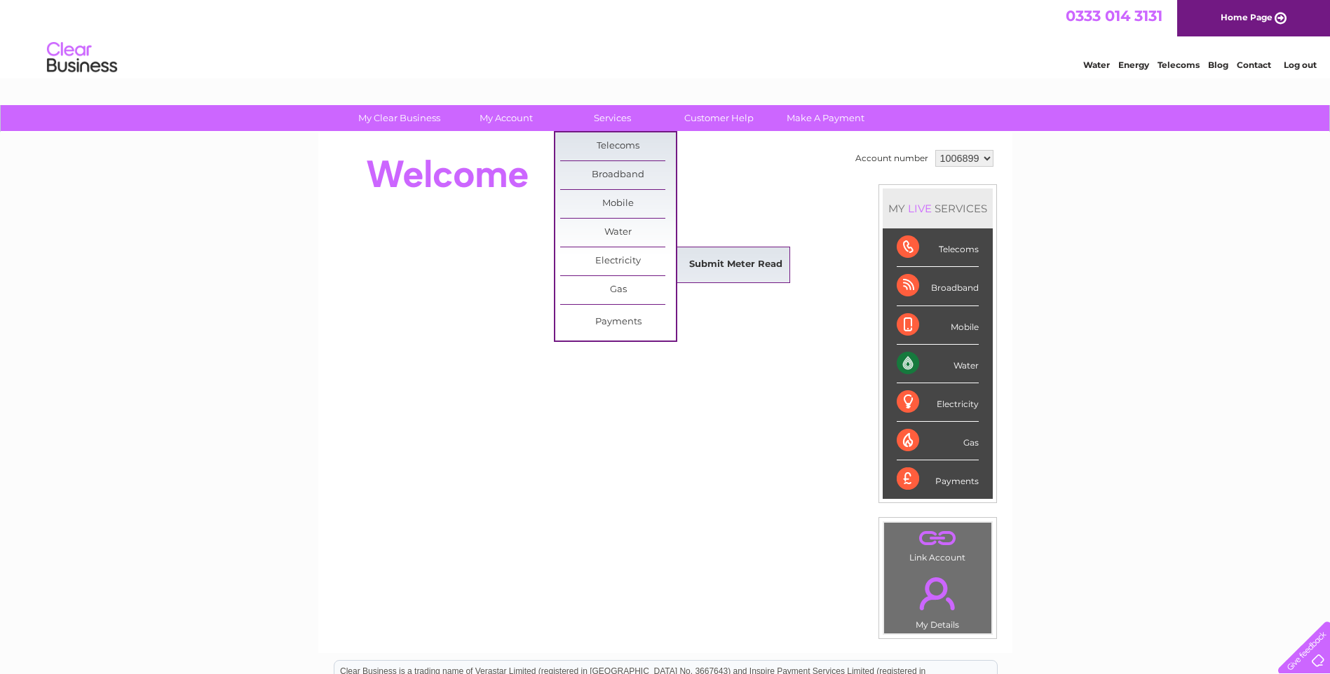 The image size is (1330, 674). I want to click on td: Account number, so click(892, 158).